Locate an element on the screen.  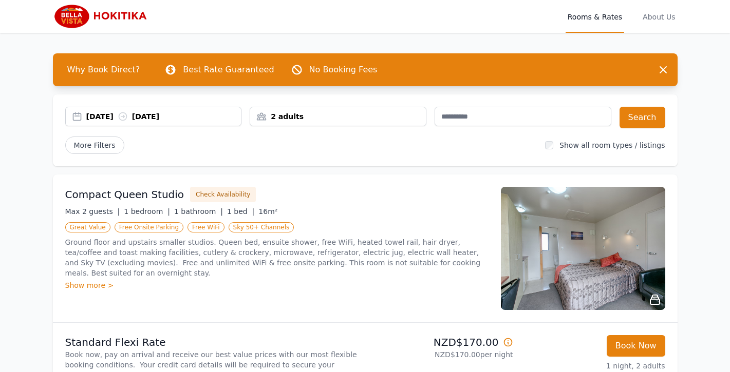
p: NZD$170.00 is located at coordinates (441, 343).